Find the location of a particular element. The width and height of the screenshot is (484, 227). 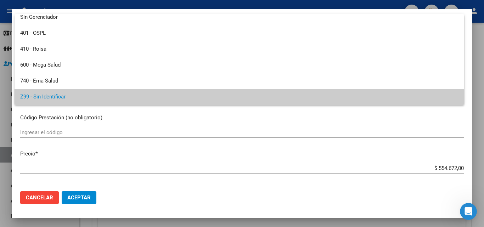

span: 600 - Mega Salud is located at coordinates (239, 65).